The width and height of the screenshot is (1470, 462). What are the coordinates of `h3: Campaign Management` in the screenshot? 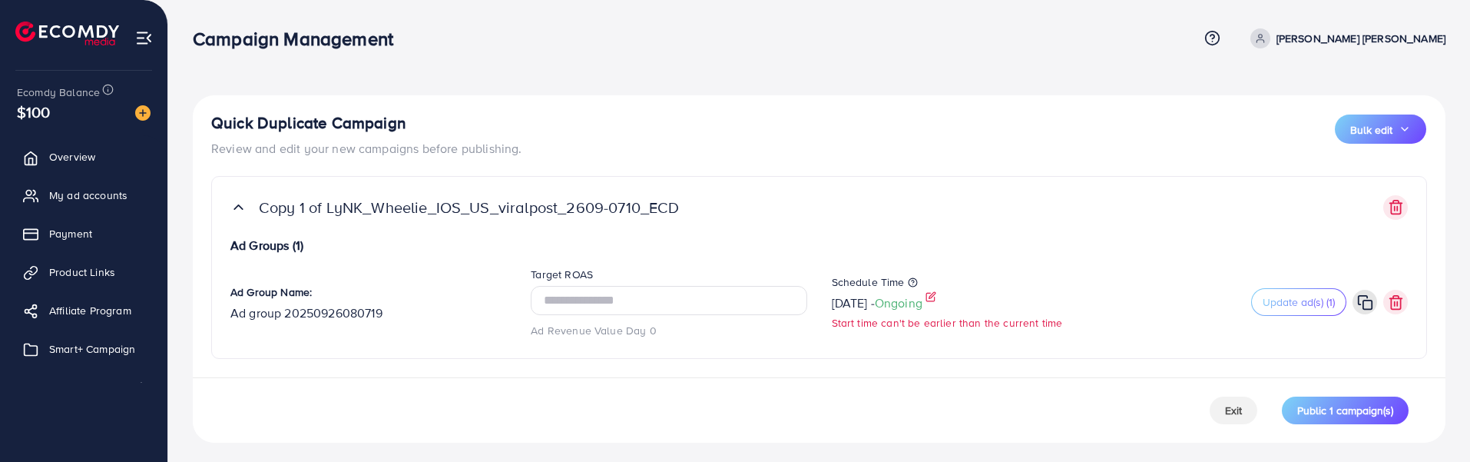 It's located at (299, 38).